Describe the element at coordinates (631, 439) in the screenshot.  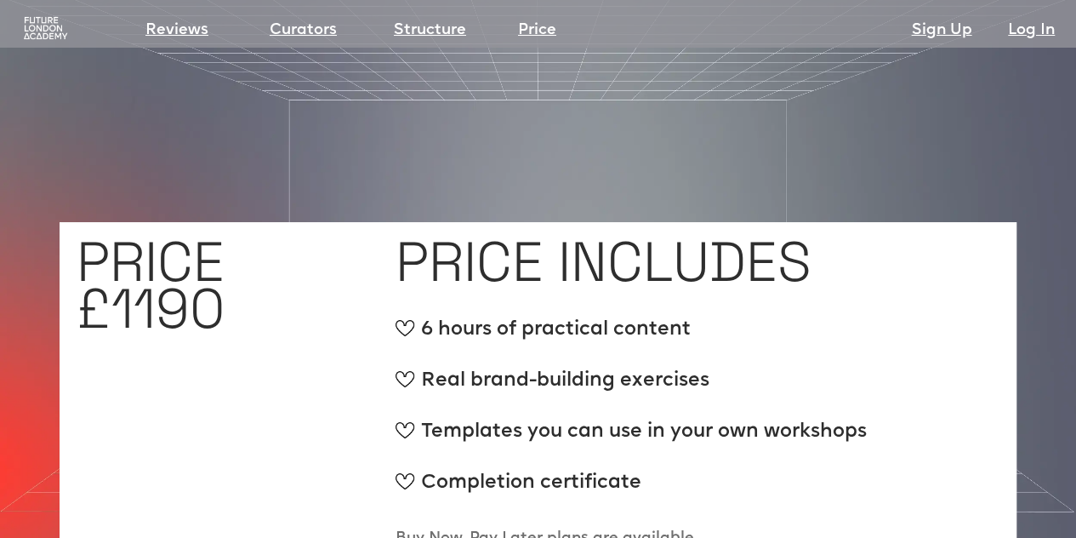
I see `div: Templates you can use in your own workshops` at that location.